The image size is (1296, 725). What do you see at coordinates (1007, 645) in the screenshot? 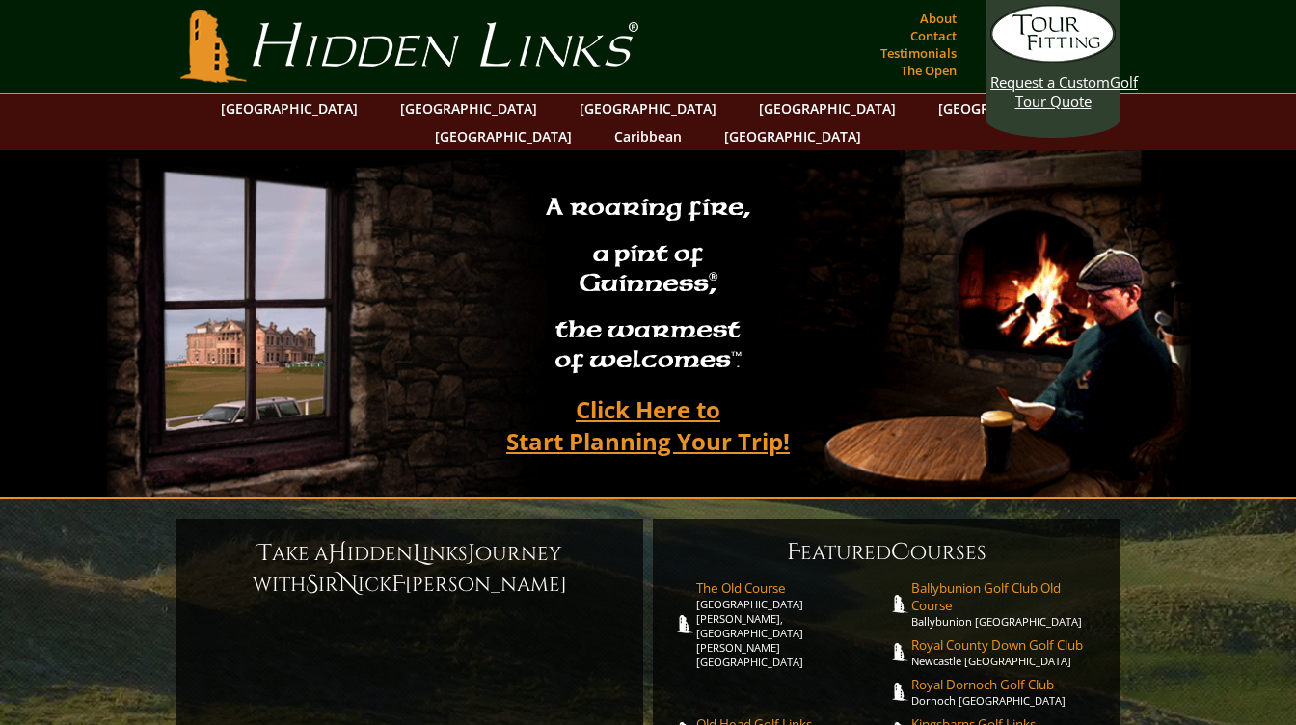
I see `span: Royal County Down Golf Club` at bounding box center [1007, 645].